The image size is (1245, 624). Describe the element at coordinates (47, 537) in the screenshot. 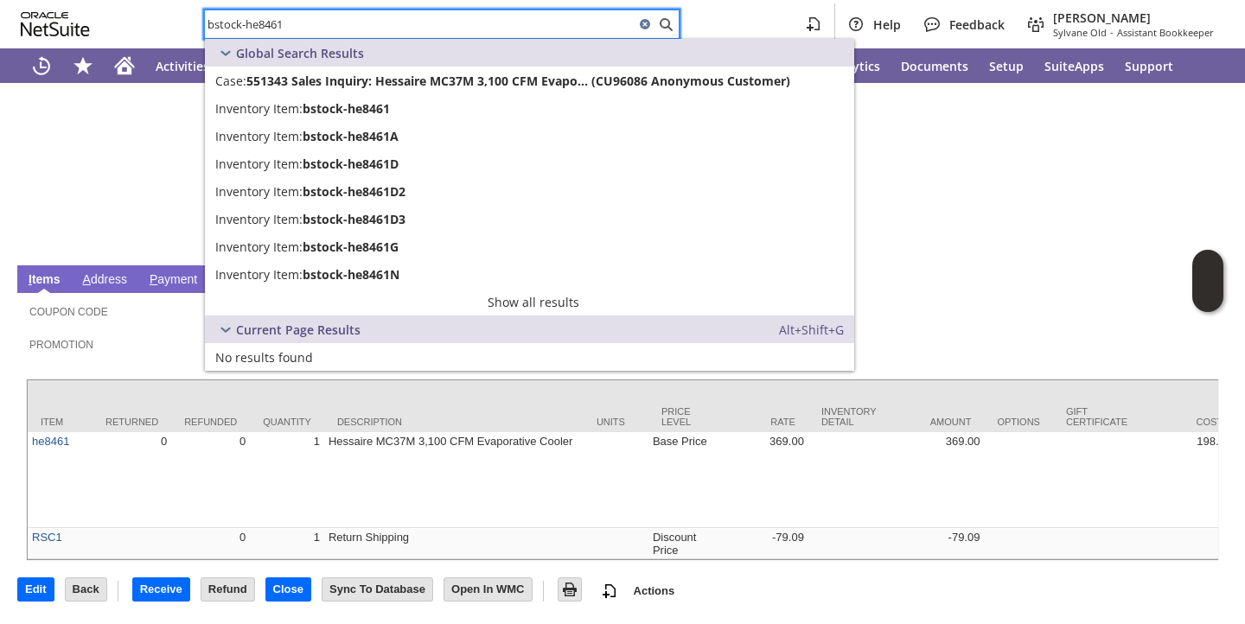

I see `a: RSC1` at that location.